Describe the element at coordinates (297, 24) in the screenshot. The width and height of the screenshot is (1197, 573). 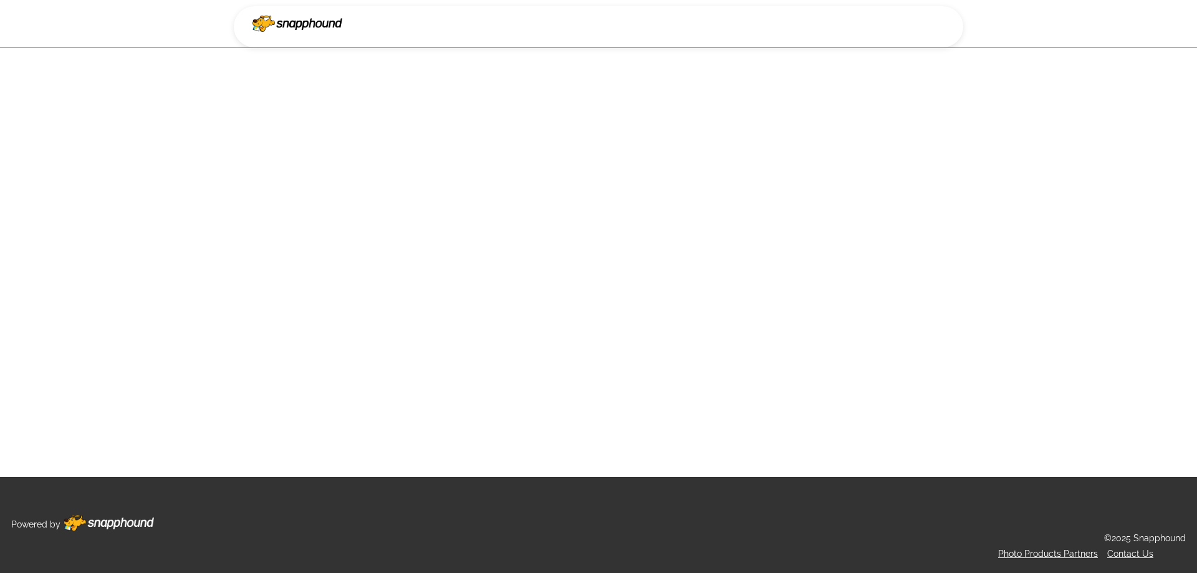
I see `img: Snapphound Logo` at that location.